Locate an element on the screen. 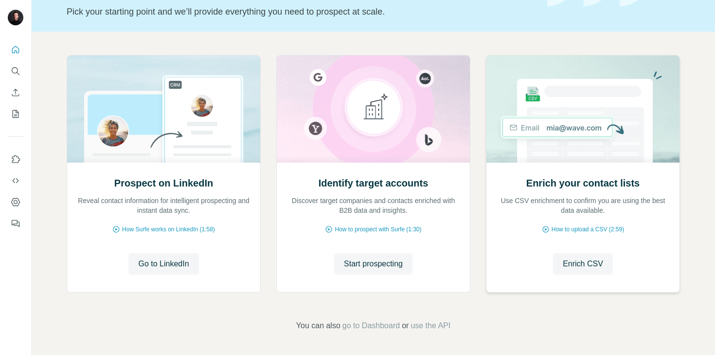  img: Enrich your contact lists is located at coordinates (583, 109).